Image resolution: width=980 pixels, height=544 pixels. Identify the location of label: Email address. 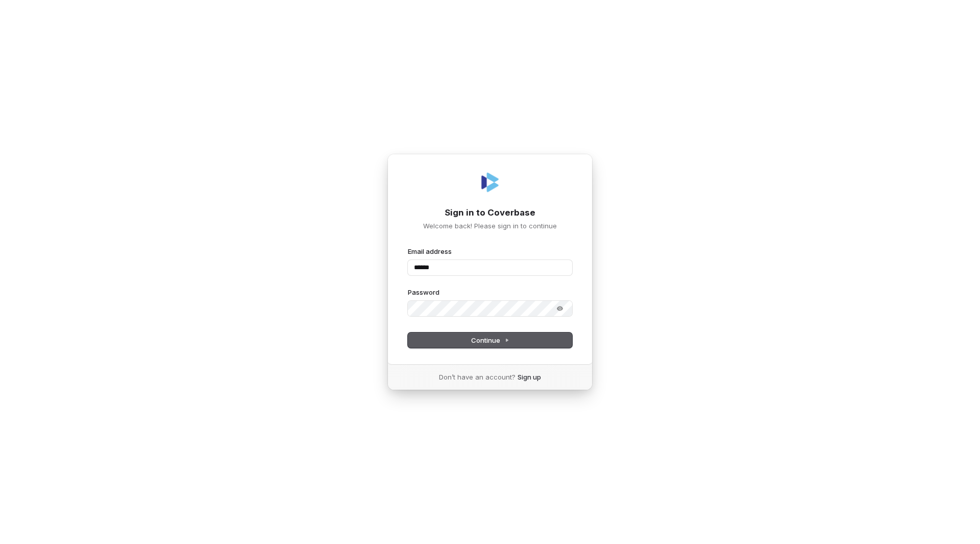
(430, 251).